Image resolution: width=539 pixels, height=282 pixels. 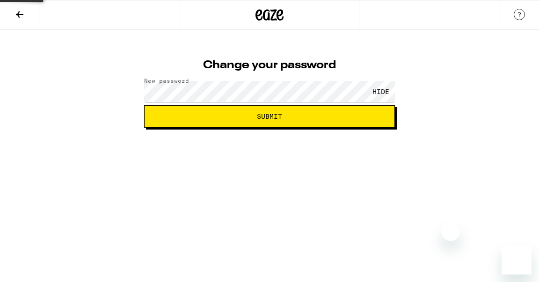 What do you see at coordinates (381, 91) in the screenshot?
I see `div: HIDE` at bounding box center [381, 91].